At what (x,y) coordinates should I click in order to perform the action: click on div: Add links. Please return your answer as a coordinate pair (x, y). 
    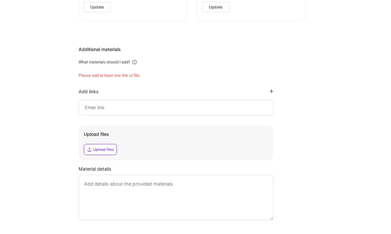
    Looking at the image, I should click on (89, 91).